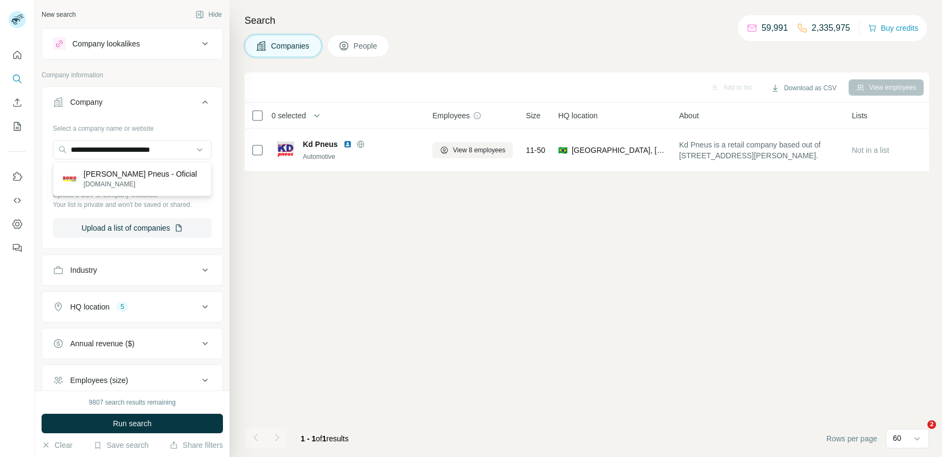 The width and height of the screenshot is (942, 457). Describe the element at coordinates (106, 44) in the screenshot. I see `div: Company lookalikes` at that location.